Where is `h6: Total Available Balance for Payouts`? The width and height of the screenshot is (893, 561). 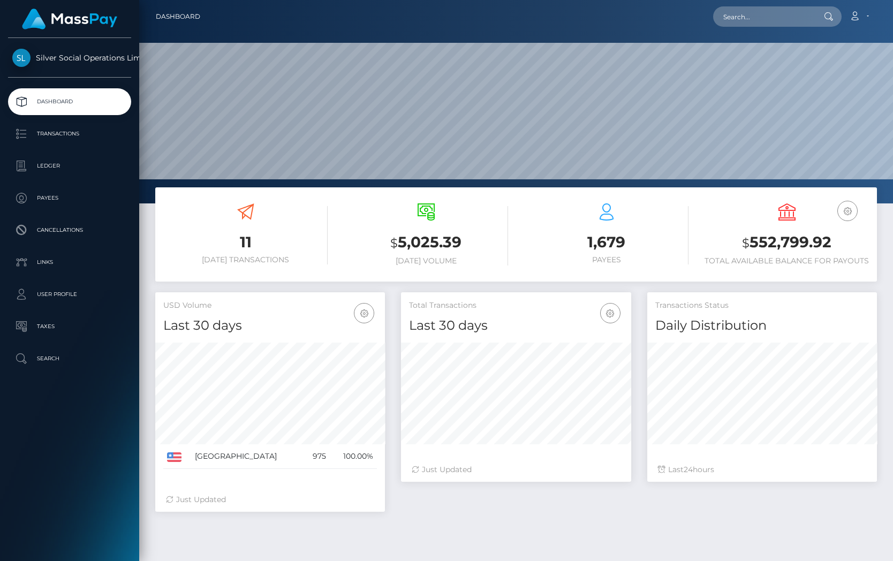
h6: Total Available Balance for Payouts is located at coordinates (786, 261).